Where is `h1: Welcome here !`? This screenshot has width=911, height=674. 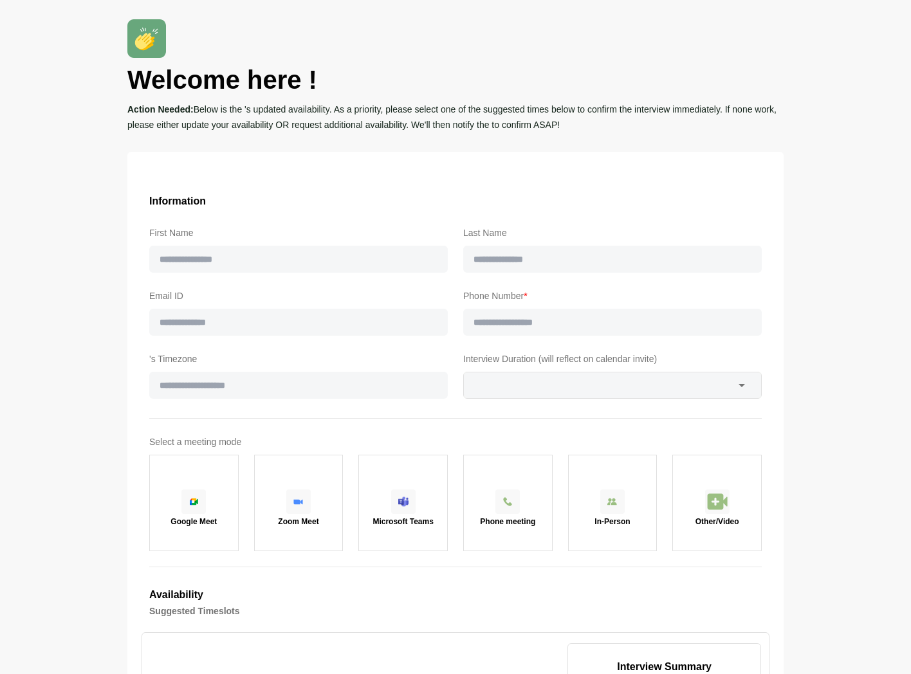 h1: Welcome here ! is located at coordinates (455, 80).